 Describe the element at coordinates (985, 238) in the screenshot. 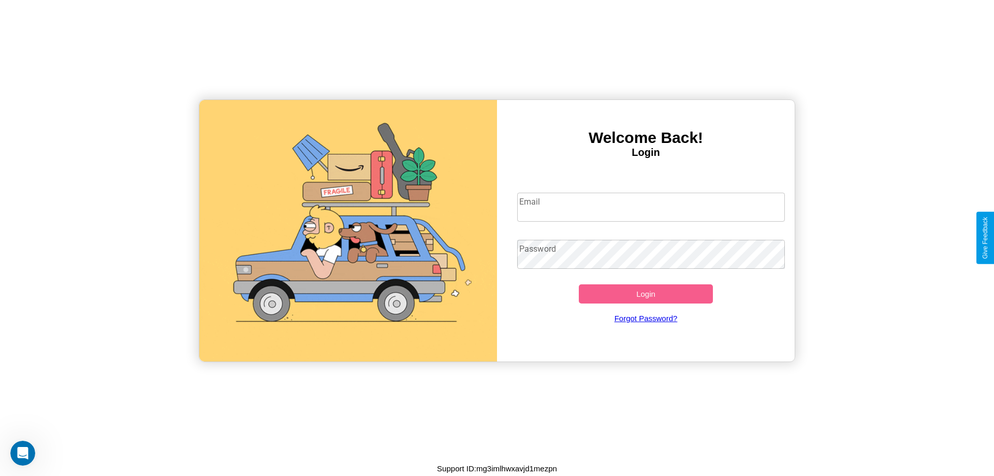

I see `div: Give Feedback` at that location.